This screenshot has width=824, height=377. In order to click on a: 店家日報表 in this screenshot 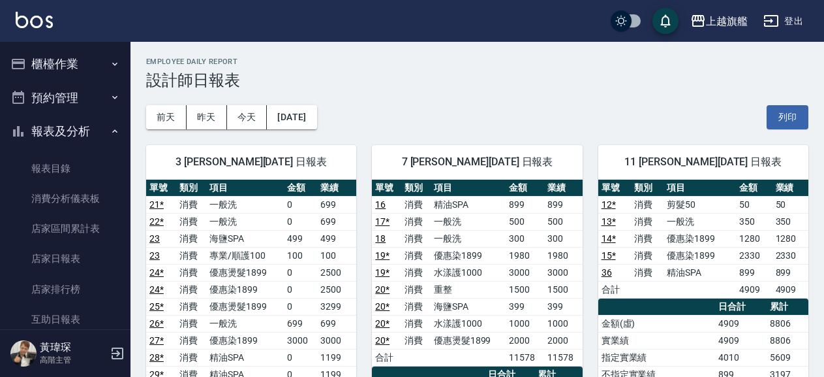, I will do `click(65, 258)`.